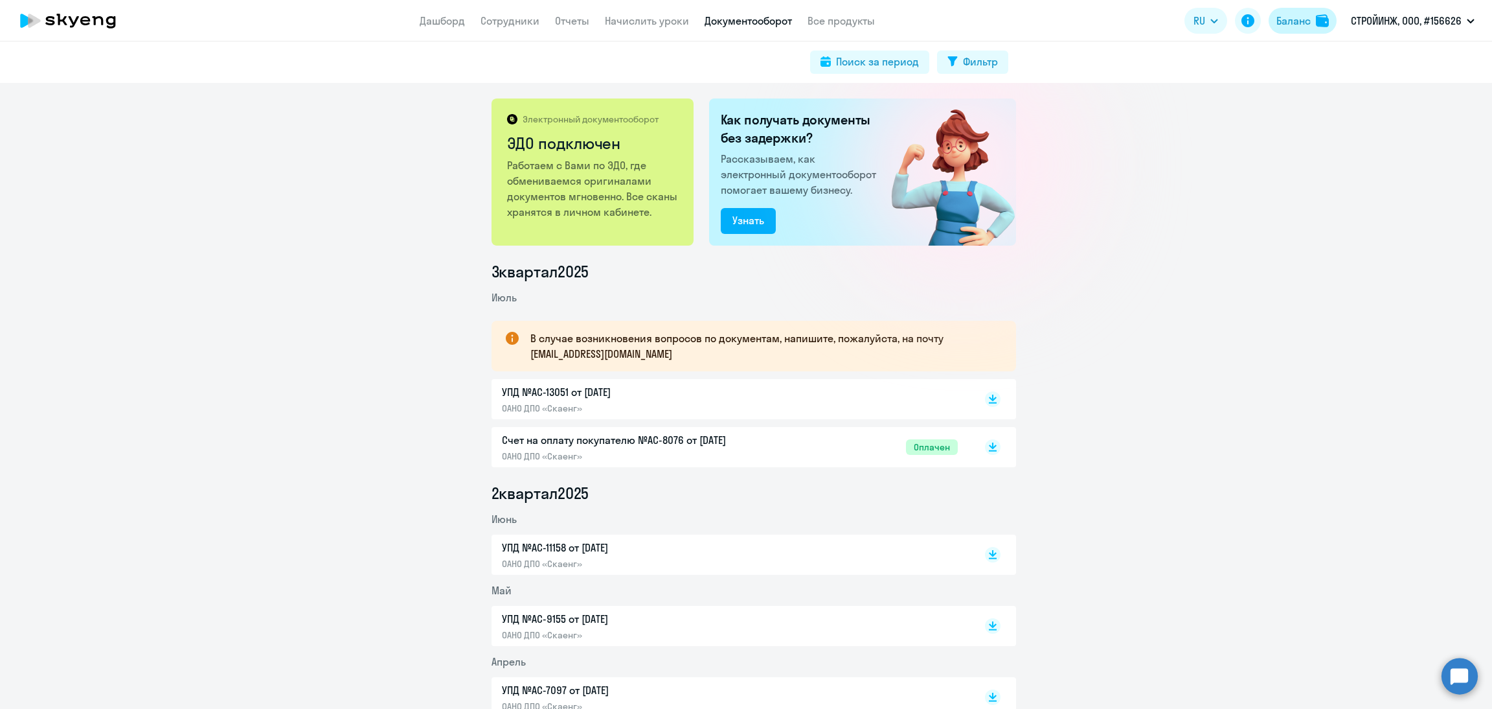  I want to click on button: Балансbalance, so click(1303, 21).